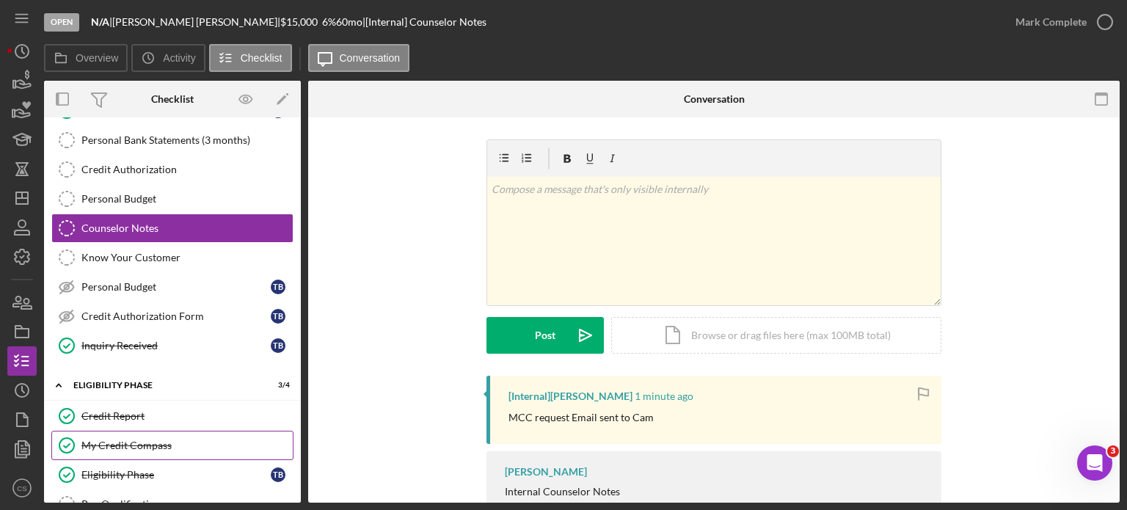  What do you see at coordinates (562, 491) in the screenshot?
I see `div: Internal Counselor Notes` at bounding box center [562, 491].